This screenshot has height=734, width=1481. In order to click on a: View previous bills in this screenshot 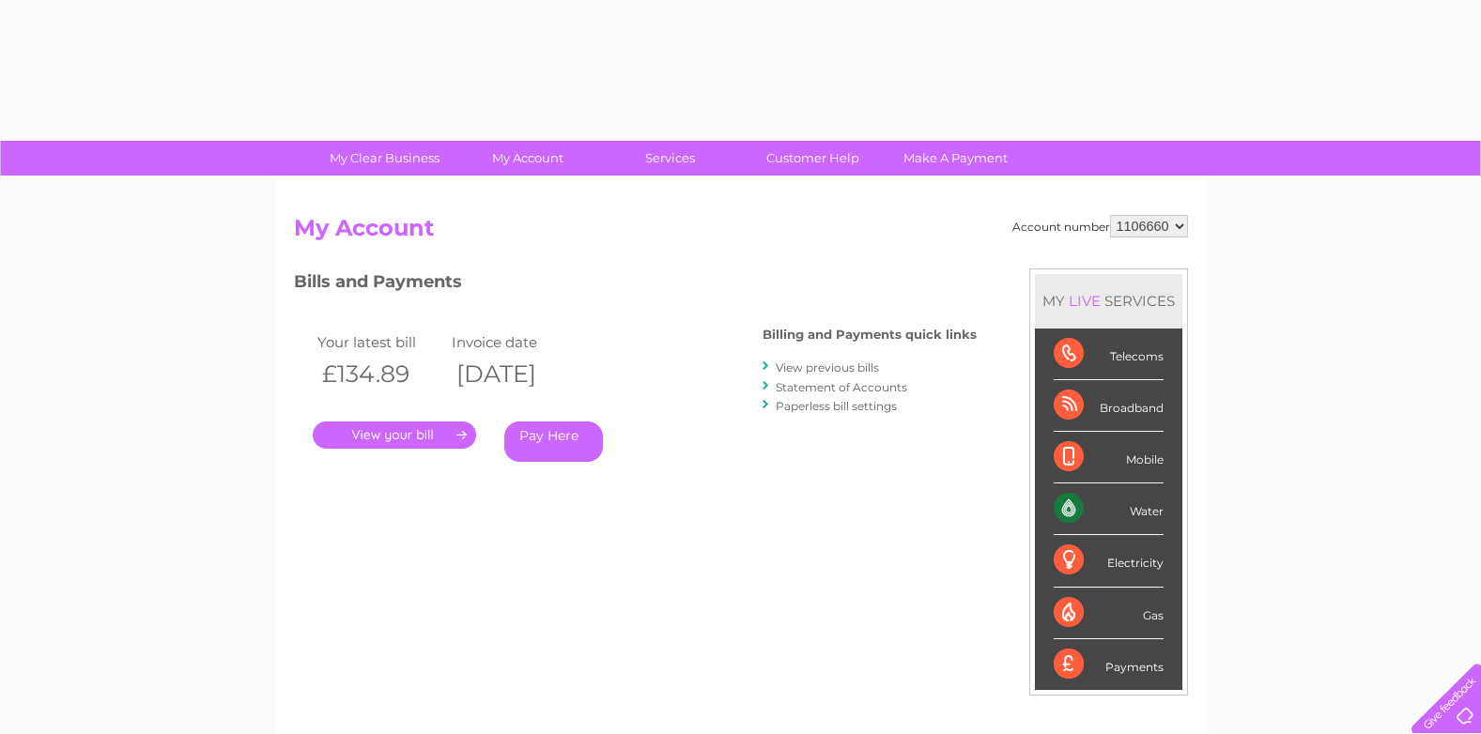, I will do `click(827, 367)`.